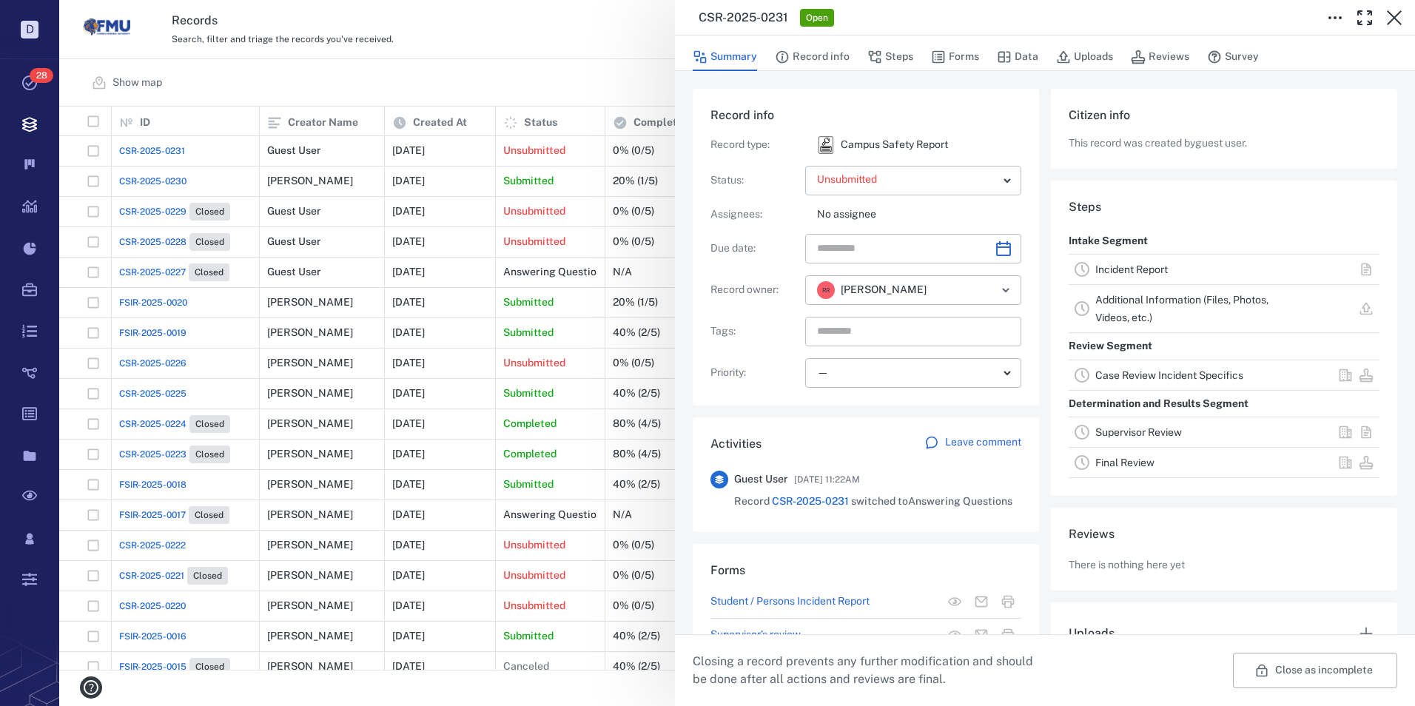  Describe the element at coordinates (790, 602) in the screenshot. I see `a: Student / Persons Incident Report` at that location.